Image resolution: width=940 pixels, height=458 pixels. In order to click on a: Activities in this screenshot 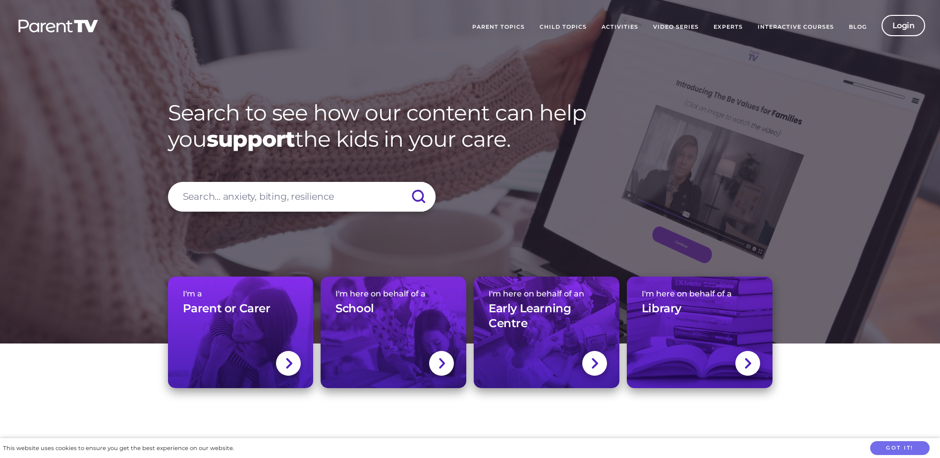, I will do `click(620, 27)`.